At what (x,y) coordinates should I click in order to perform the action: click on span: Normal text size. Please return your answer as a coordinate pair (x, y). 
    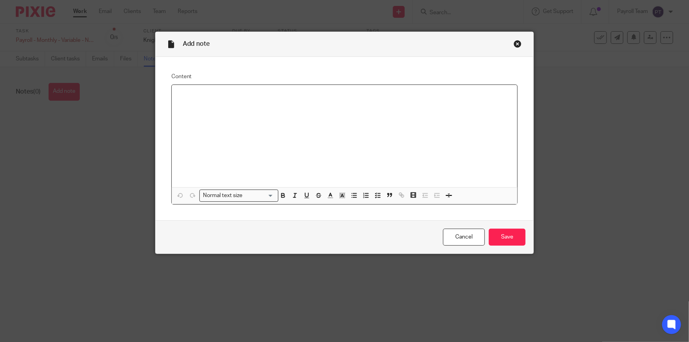
    Looking at the image, I should click on (223, 195).